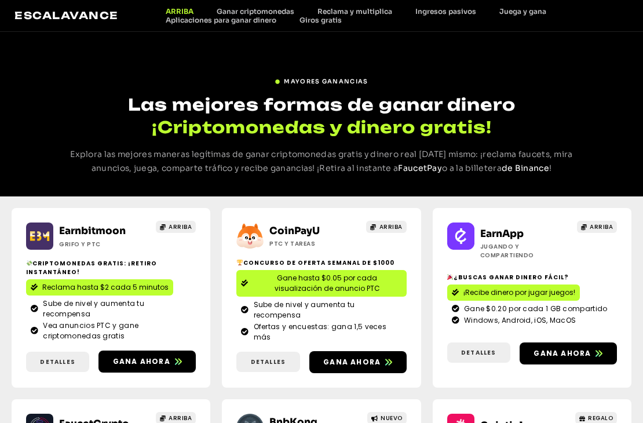 This screenshot has height=423, width=643. I want to click on font: Vea anuncios PTC y gane criptomonedas gratis, so click(90, 330).